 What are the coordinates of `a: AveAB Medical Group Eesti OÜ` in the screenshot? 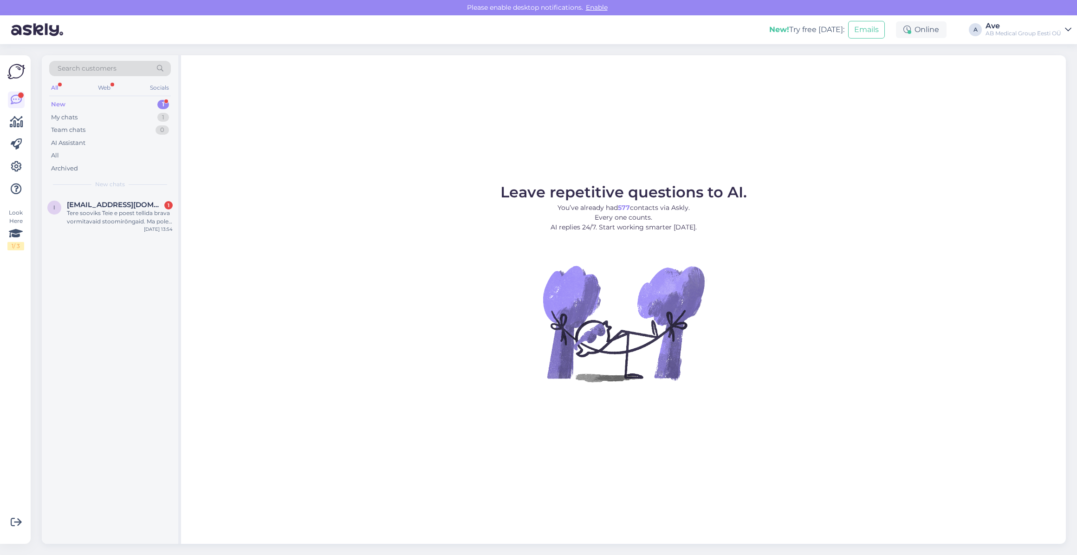 It's located at (1028, 30).